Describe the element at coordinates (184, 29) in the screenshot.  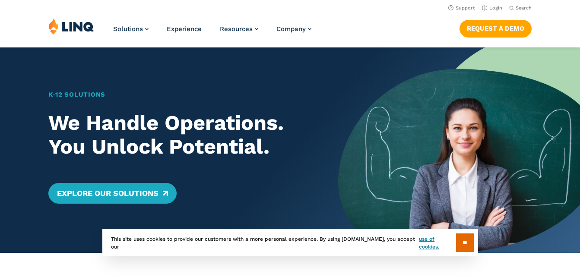
I see `a: Experience` at that location.